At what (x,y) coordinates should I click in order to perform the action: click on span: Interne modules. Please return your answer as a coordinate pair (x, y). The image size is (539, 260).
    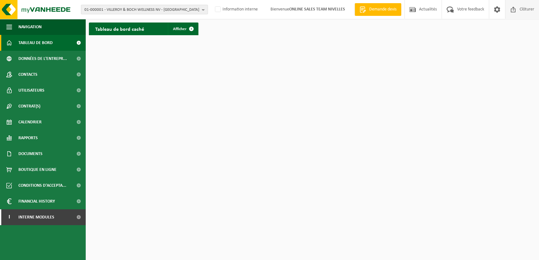
    Looking at the image, I should click on (36, 217).